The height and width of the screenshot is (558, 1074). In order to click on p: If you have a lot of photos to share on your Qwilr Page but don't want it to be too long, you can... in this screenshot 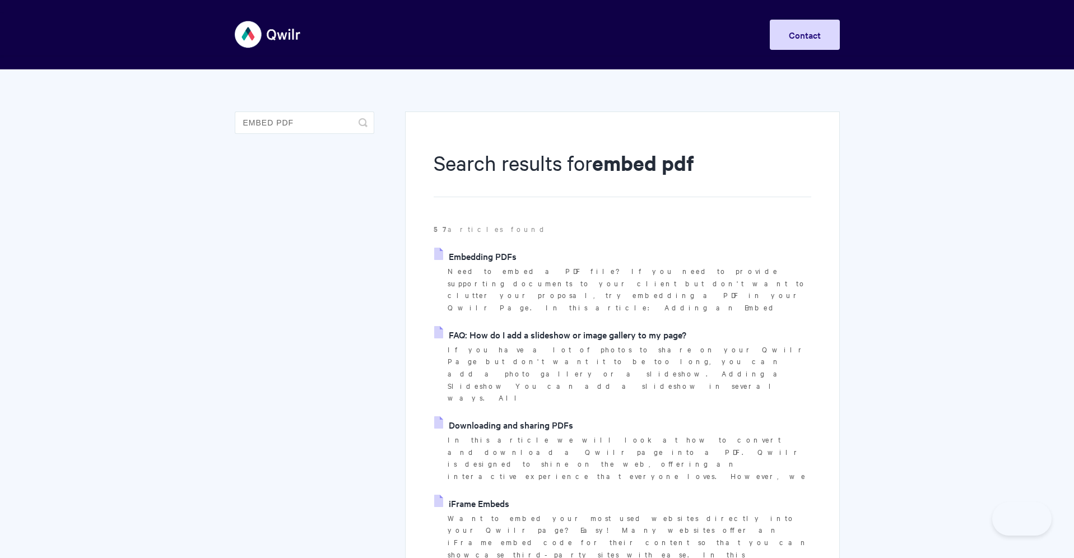, I will do `click(629, 374)`.